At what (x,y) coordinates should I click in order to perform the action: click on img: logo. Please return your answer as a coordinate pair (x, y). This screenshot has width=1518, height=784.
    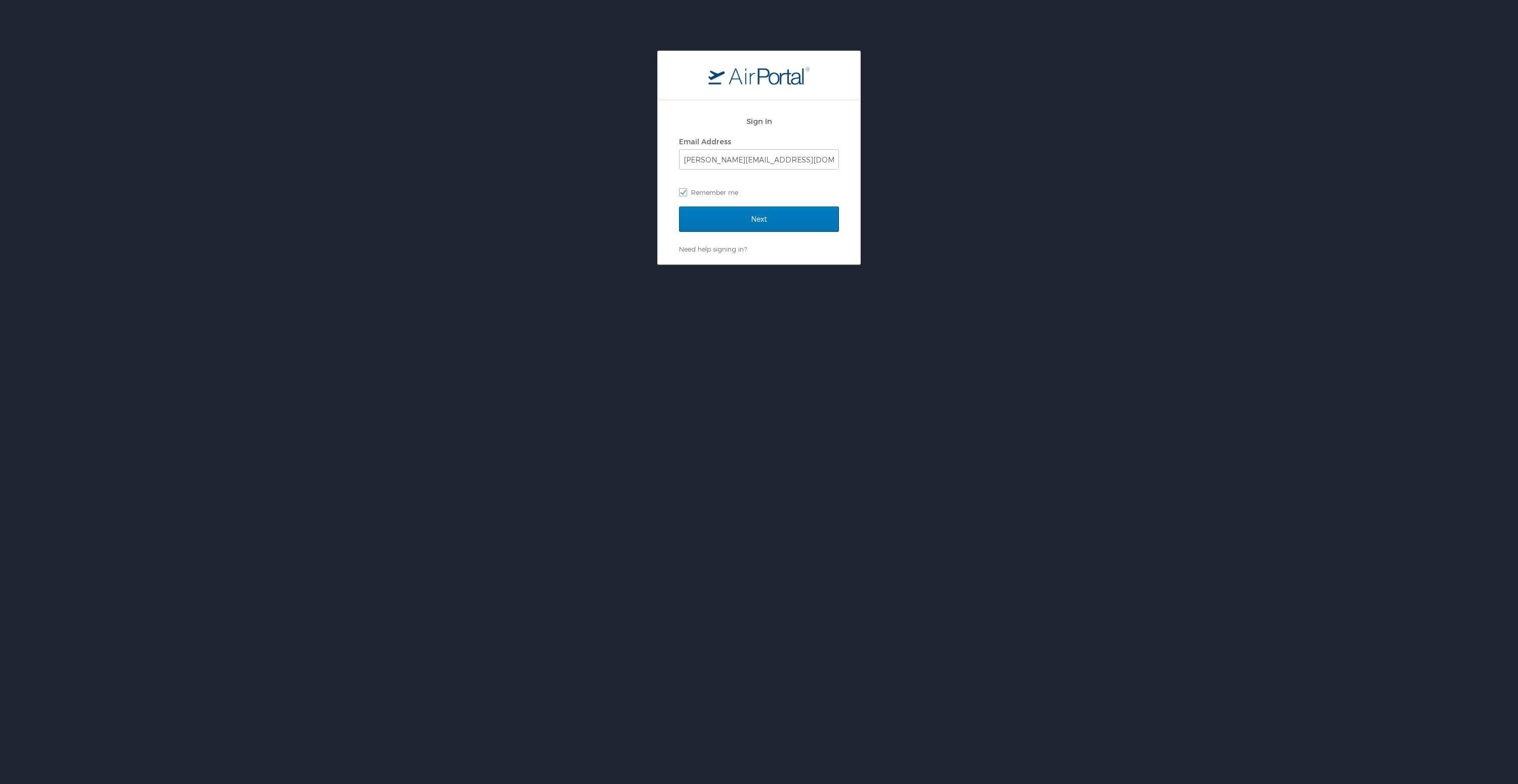
    Looking at the image, I should click on (759, 75).